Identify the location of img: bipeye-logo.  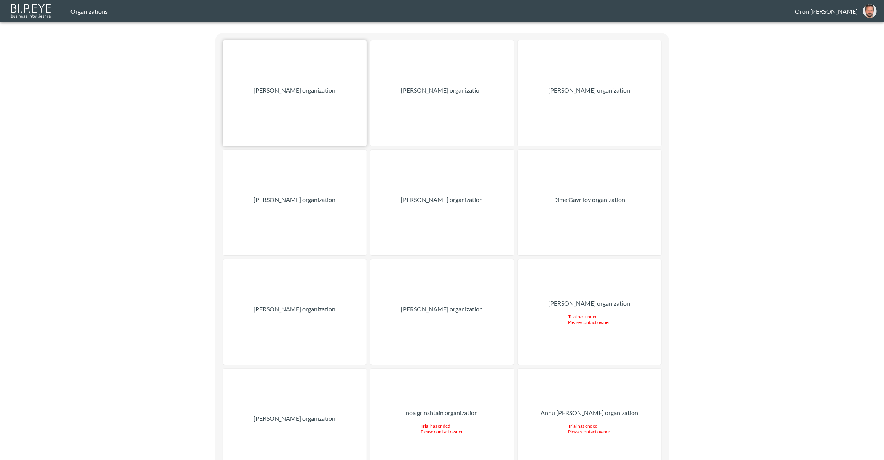
(31, 10).